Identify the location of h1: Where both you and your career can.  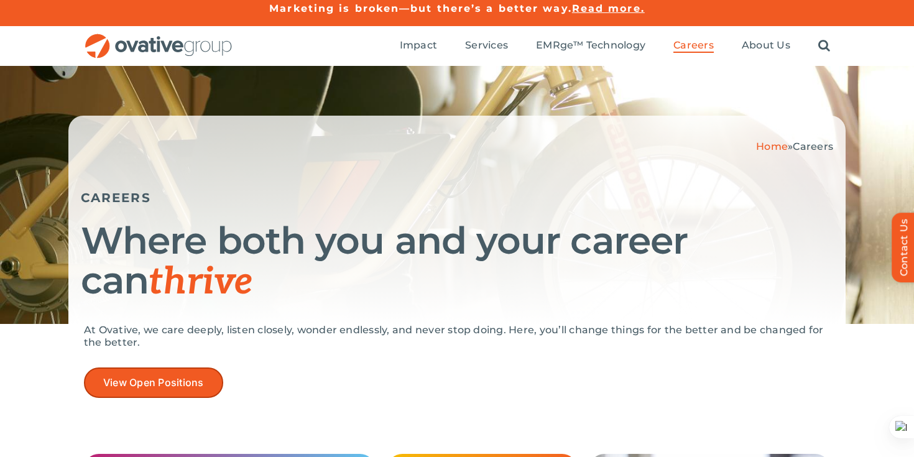
(457, 261).